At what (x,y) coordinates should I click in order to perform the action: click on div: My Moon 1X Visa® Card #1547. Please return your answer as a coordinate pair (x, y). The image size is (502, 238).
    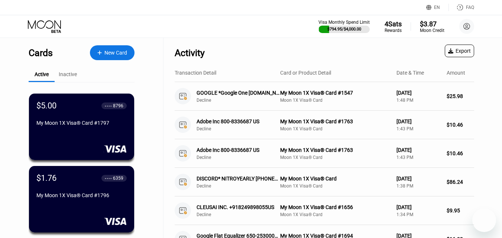
    Looking at the image, I should click on (335, 93).